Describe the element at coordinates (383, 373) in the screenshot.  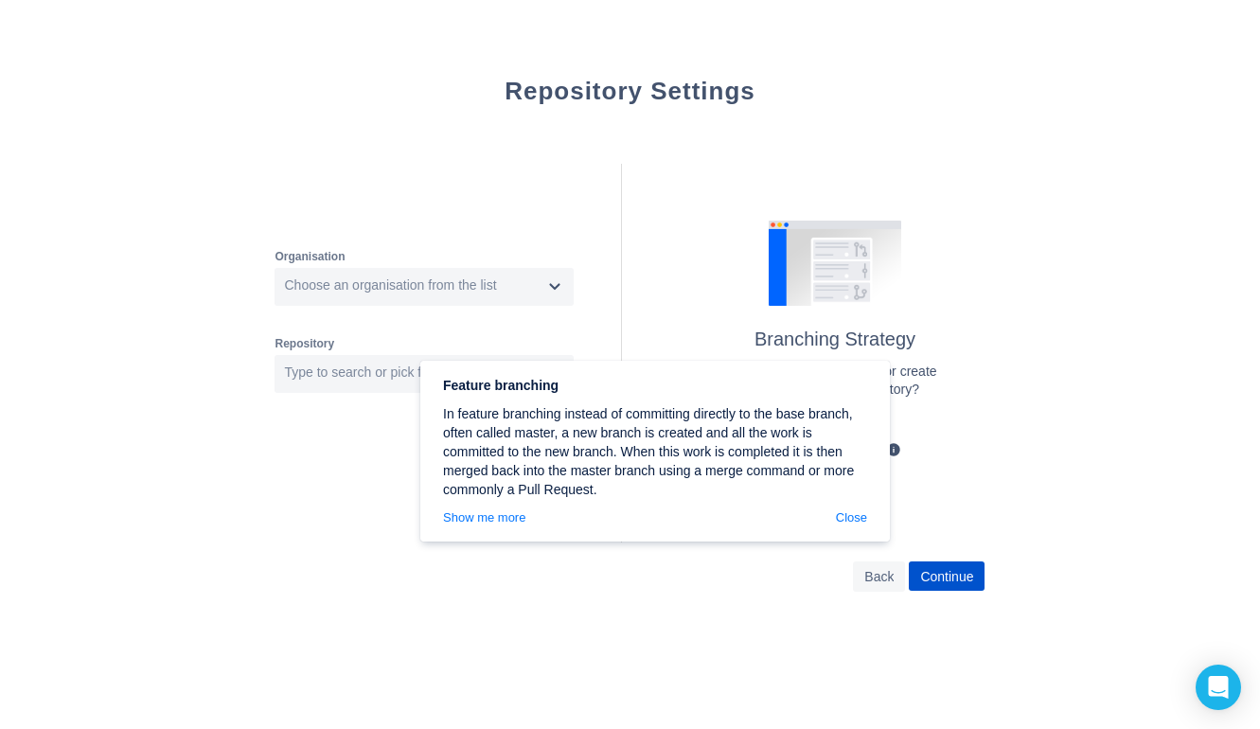
I see `div: Type to search or pick from below` at that location.